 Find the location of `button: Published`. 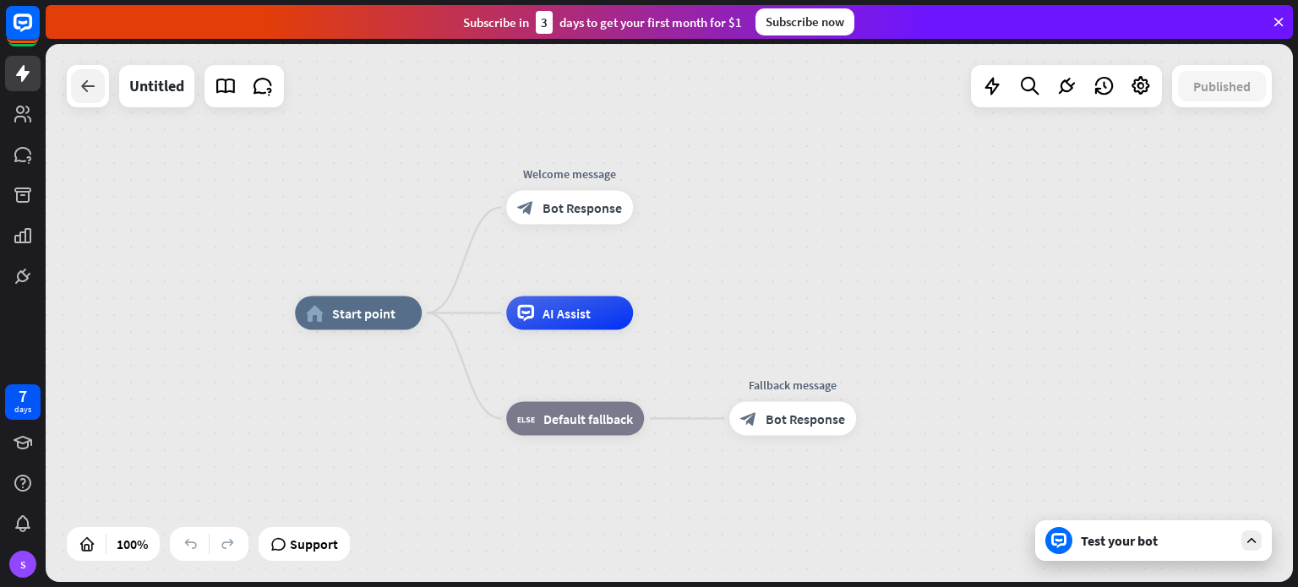

button: Published is located at coordinates (1222, 86).